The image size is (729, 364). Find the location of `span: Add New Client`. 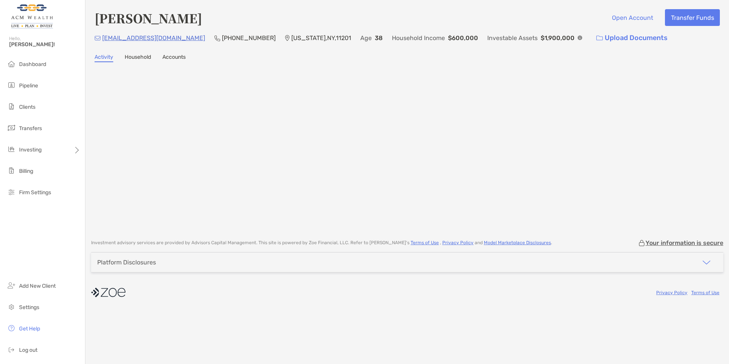

span: Add New Client is located at coordinates (37, 286).